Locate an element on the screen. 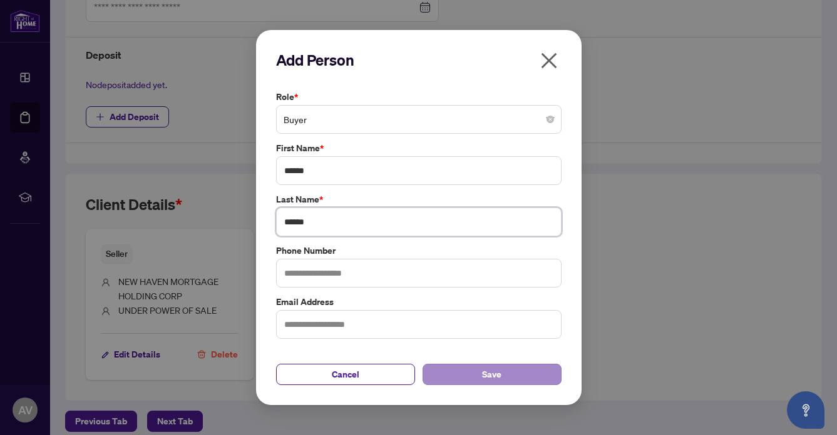 Image resolution: width=837 pixels, height=435 pixels. h2: Add Person is located at coordinates (419, 60).